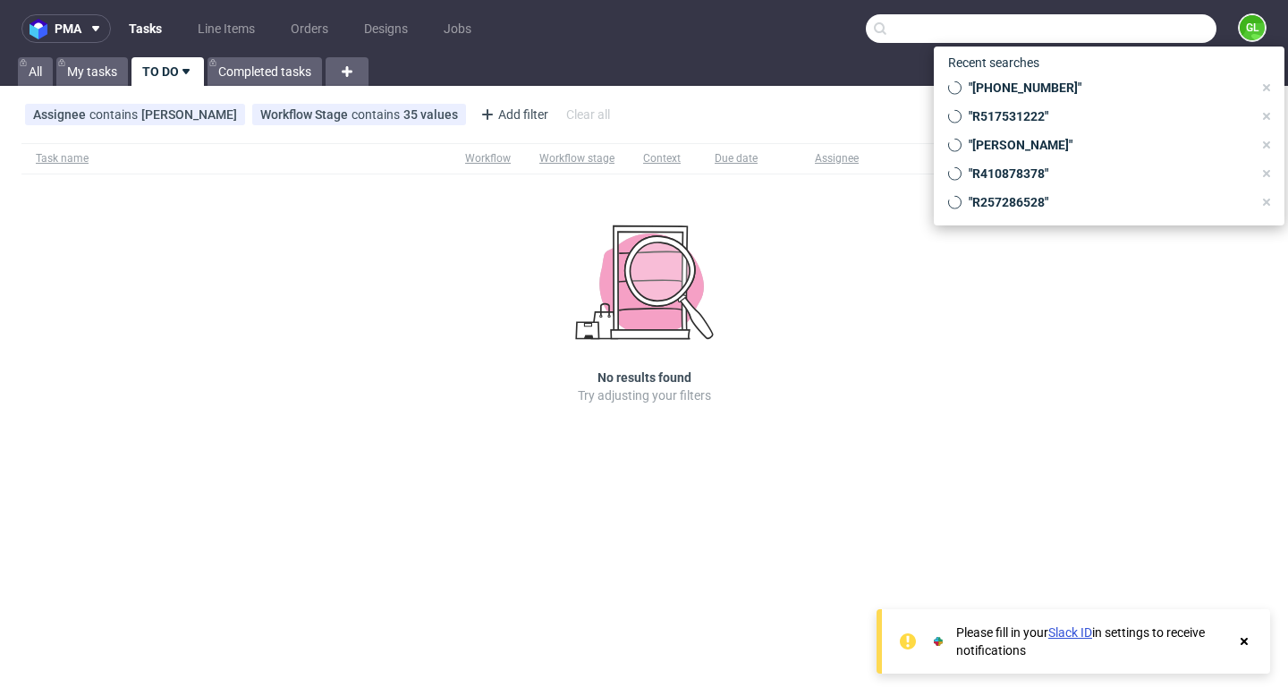  I want to click on img: logo, so click(42, 29).